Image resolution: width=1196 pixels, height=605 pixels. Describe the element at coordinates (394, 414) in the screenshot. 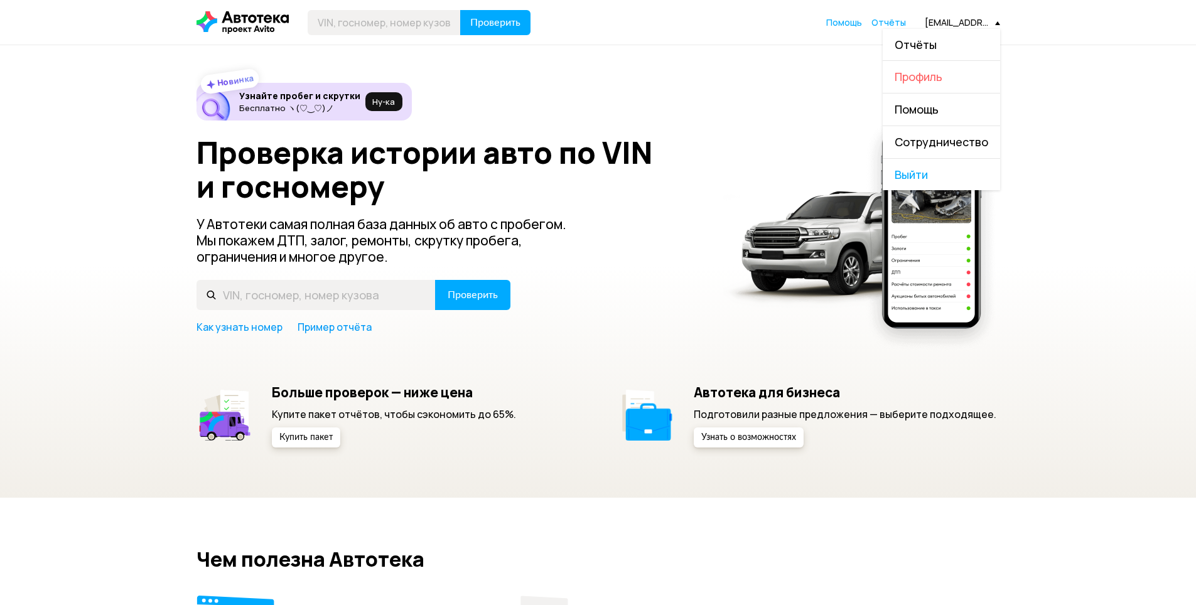

I see `p: Купите пакет отчётов, чтобы сэкономить до 65%.` at that location.